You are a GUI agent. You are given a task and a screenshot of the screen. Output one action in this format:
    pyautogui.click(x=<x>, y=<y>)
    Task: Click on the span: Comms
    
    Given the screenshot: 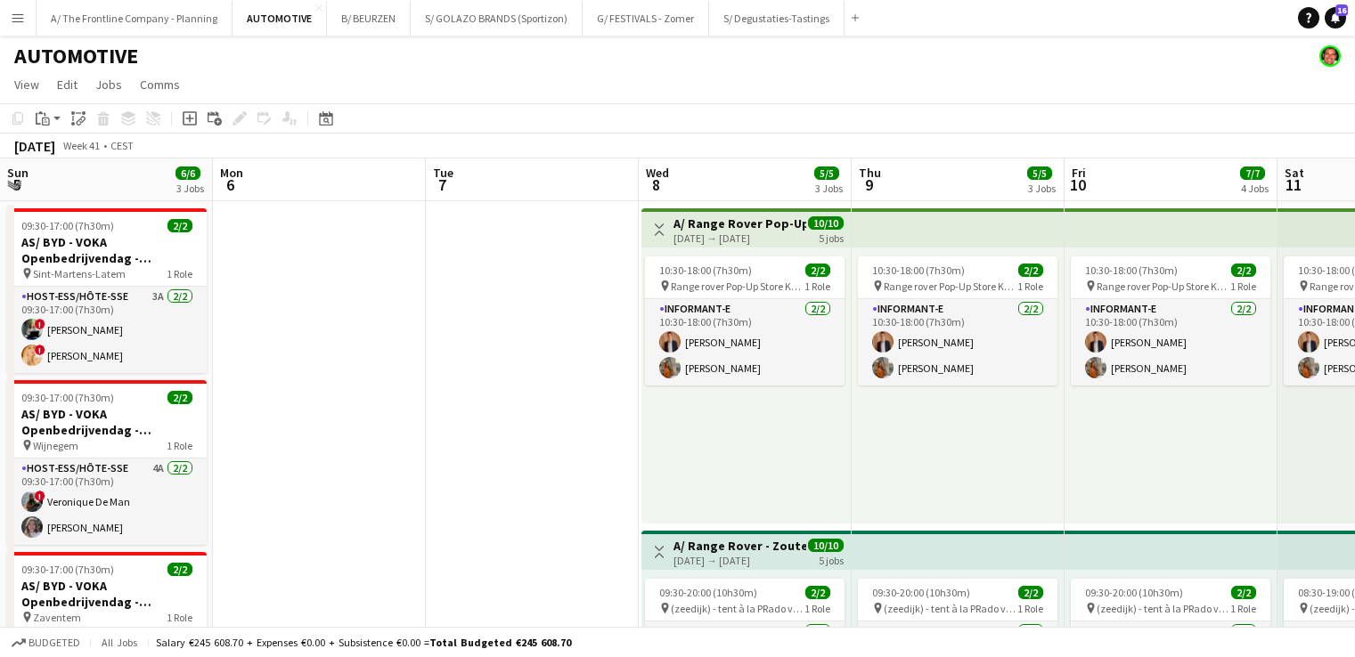 What is the action you would take?
    pyautogui.click(x=159, y=85)
    